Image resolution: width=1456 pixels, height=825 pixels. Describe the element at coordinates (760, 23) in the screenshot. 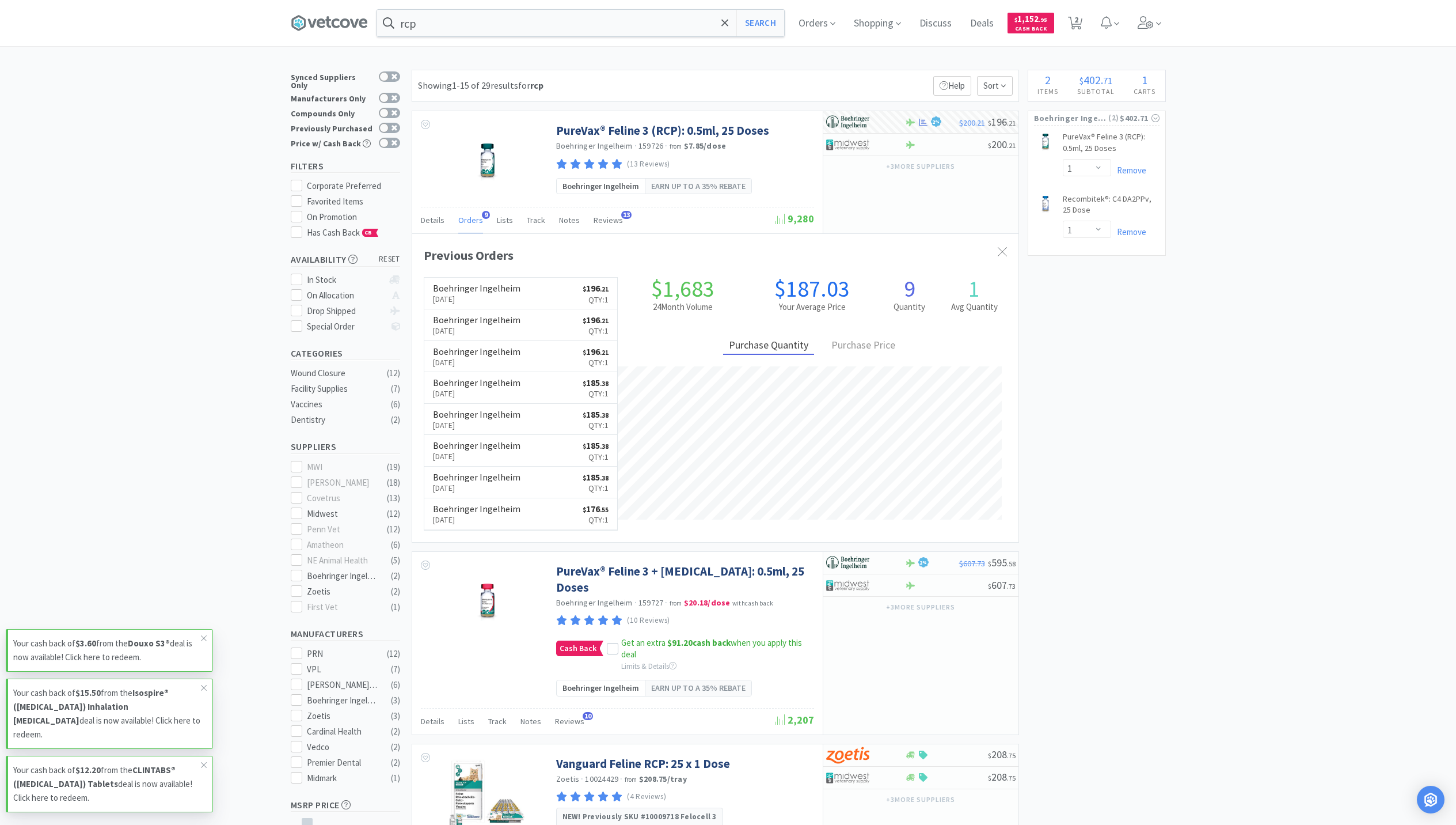

I see `button: Search` at that location.